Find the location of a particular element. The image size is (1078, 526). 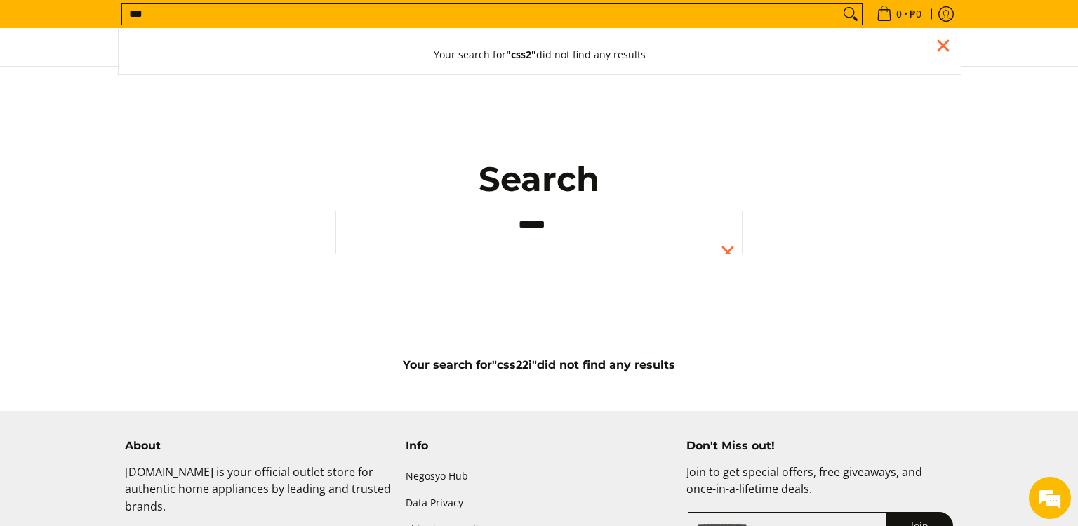

h4: Don't Miss out! is located at coordinates (820, 446).